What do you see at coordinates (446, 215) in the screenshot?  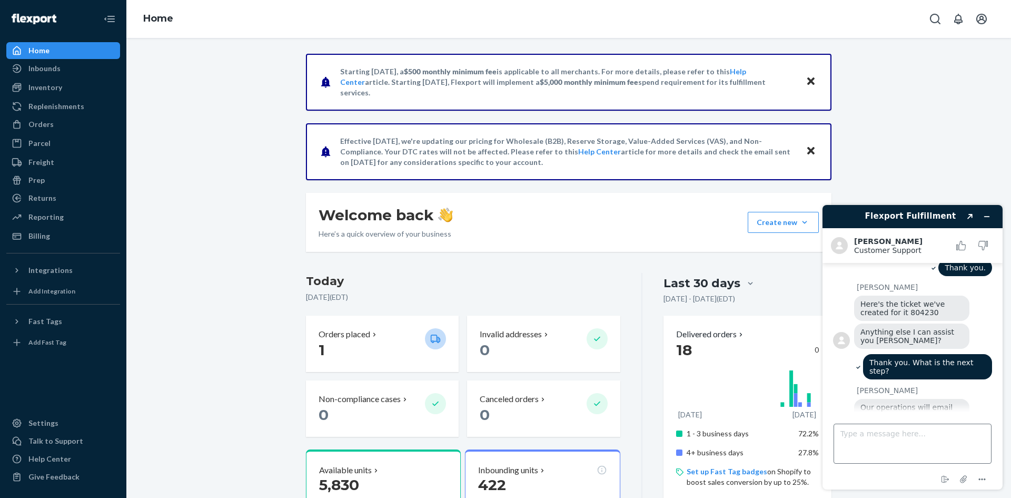 I see `img: hand-wave emoji` at bounding box center [446, 215].